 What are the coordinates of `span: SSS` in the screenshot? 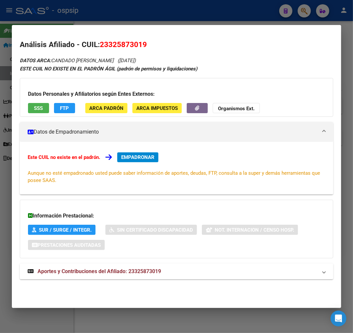 It's located at (38, 108).